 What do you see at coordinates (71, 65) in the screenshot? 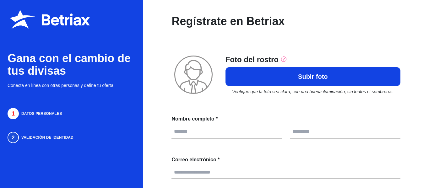
I see `h3: Gana con el cambio de tus divisas` at bounding box center [71, 65].